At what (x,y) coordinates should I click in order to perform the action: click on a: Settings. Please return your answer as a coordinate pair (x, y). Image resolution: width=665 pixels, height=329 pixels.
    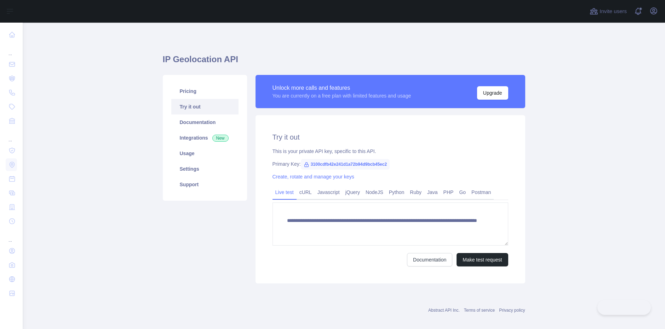
    Looking at the image, I should click on (205, 169).